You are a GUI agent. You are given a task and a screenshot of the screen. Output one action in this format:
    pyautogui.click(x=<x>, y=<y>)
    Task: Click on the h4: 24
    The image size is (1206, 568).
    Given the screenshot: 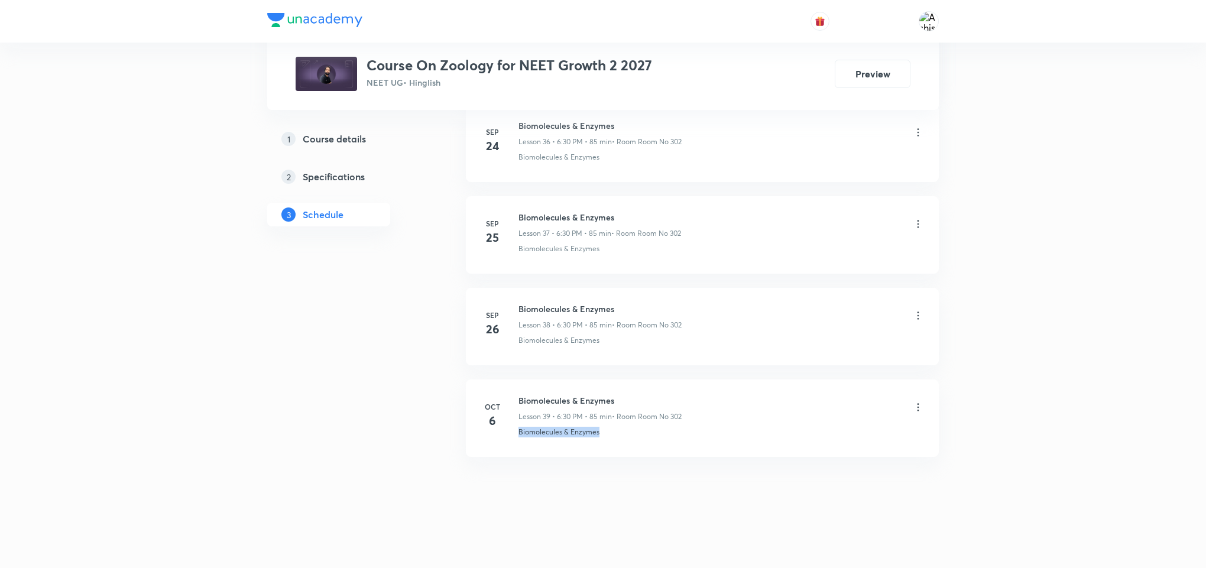 What is the action you would take?
    pyautogui.click(x=492, y=146)
    